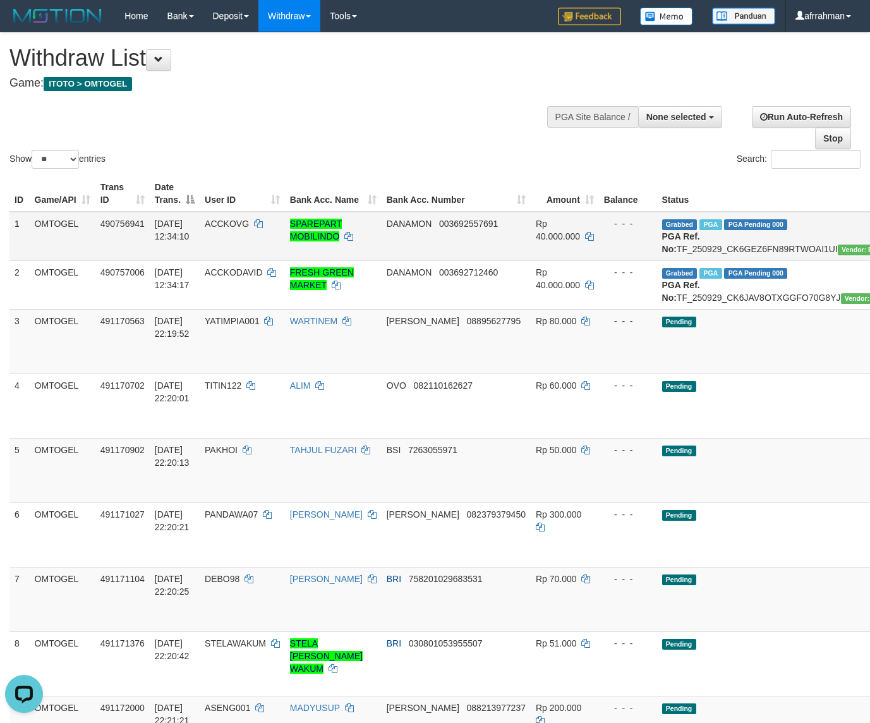 Image resolution: width=870 pixels, height=723 pixels. What do you see at coordinates (710, 273) in the screenshot?
I see `span: Marked by afrrahman` at bounding box center [710, 273].